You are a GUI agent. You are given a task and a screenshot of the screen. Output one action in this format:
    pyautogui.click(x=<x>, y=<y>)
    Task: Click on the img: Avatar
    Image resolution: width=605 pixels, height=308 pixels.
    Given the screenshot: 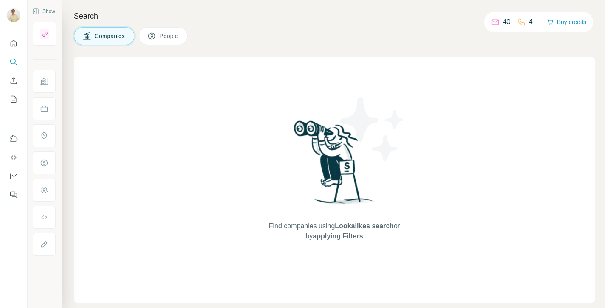 What is the action you would take?
    pyautogui.click(x=14, y=15)
    